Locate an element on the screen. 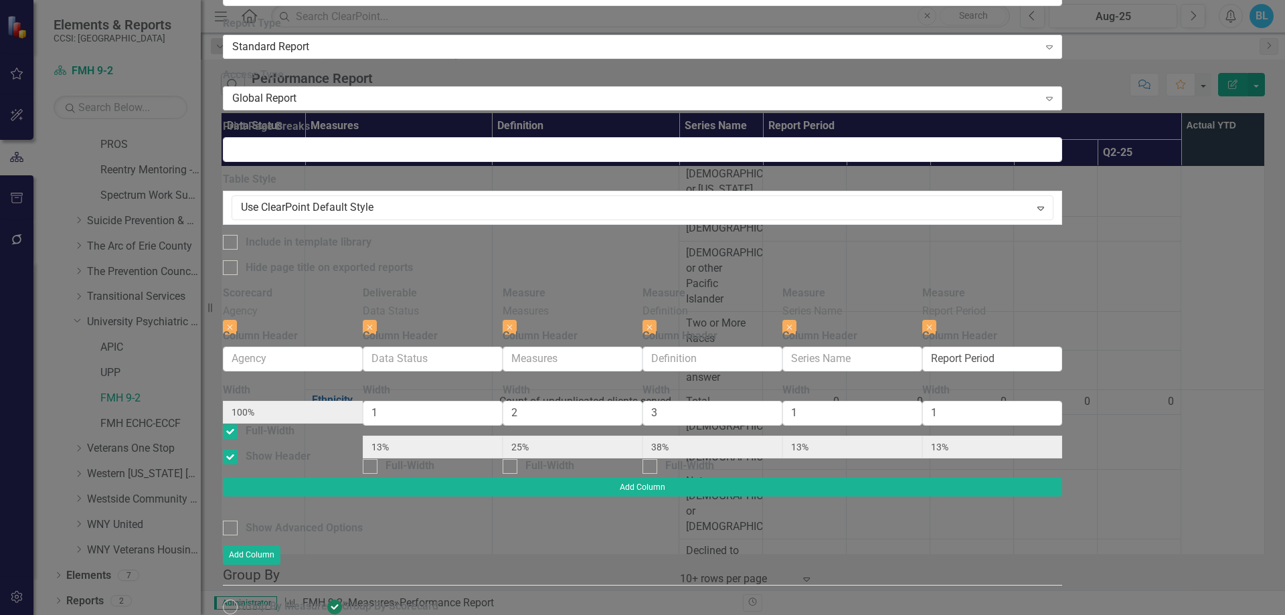  label: Table Style is located at coordinates (642, 179).